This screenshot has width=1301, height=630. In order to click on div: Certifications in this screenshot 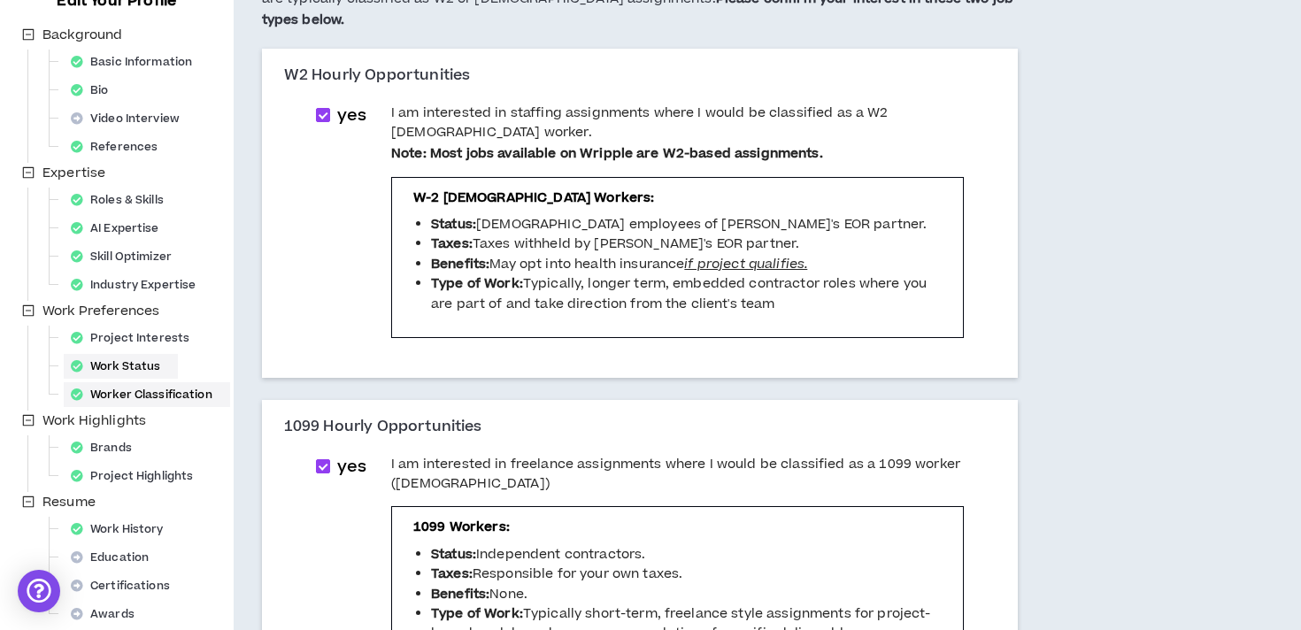, I will do `click(126, 586)`.